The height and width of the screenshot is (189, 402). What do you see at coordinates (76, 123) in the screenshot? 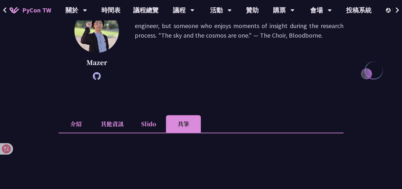
I see `li: 介紹` at bounding box center [76, 123].